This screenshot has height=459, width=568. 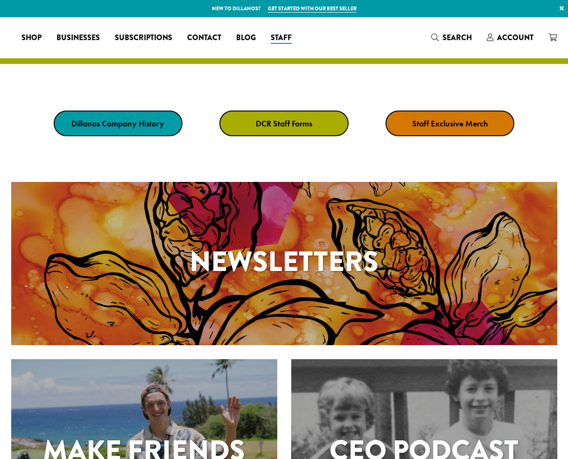 What do you see at coordinates (281, 38) in the screenshot?
I see `span: Staff` at bounding box center [281, 38].